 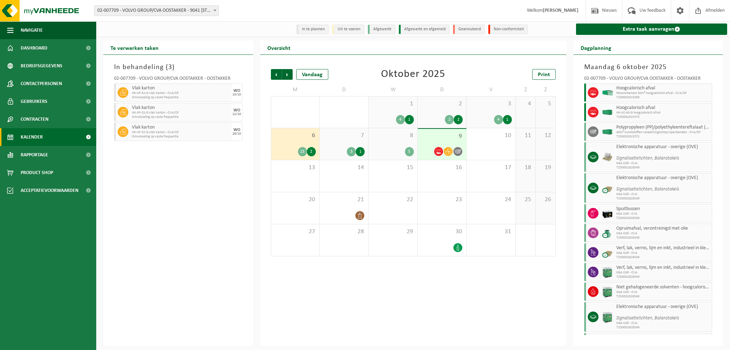 I want to click on span: HK-XC-40-G hoogcalorisch afval, so click(x=663, y=113).